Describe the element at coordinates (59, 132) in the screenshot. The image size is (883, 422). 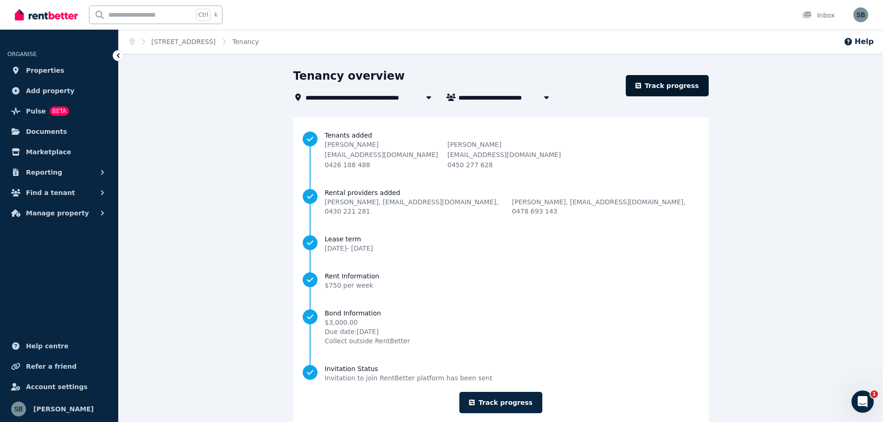
I see `a: Documents` at that location.